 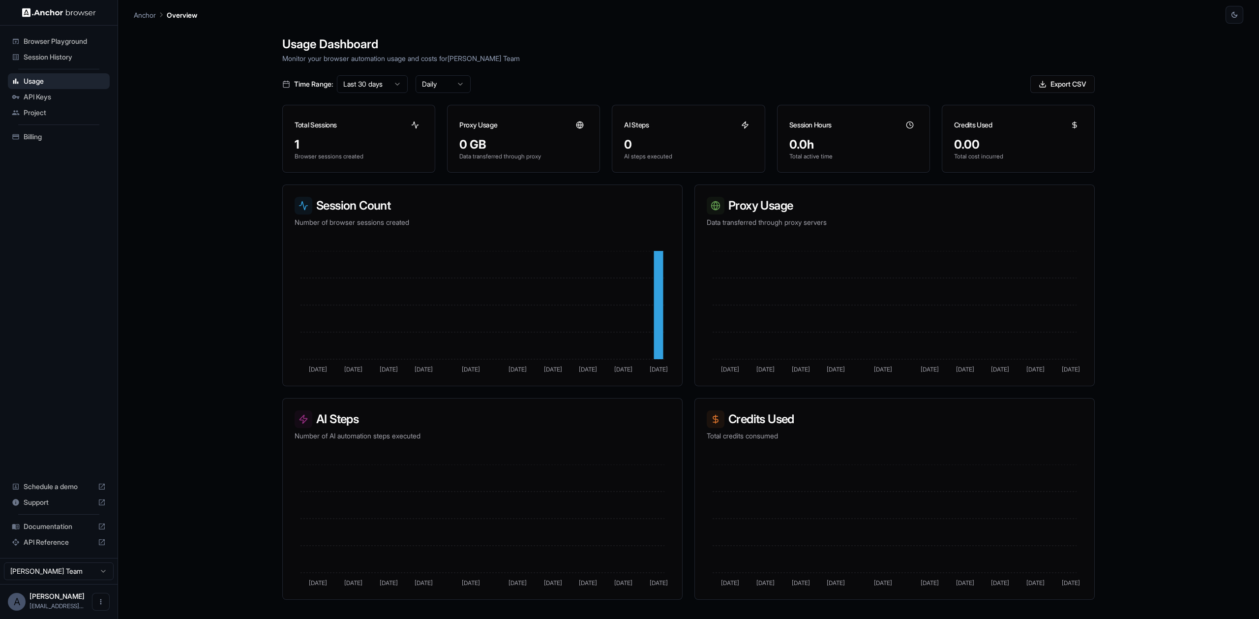 I want to click on span: Billing, so click(x=64, y=137).